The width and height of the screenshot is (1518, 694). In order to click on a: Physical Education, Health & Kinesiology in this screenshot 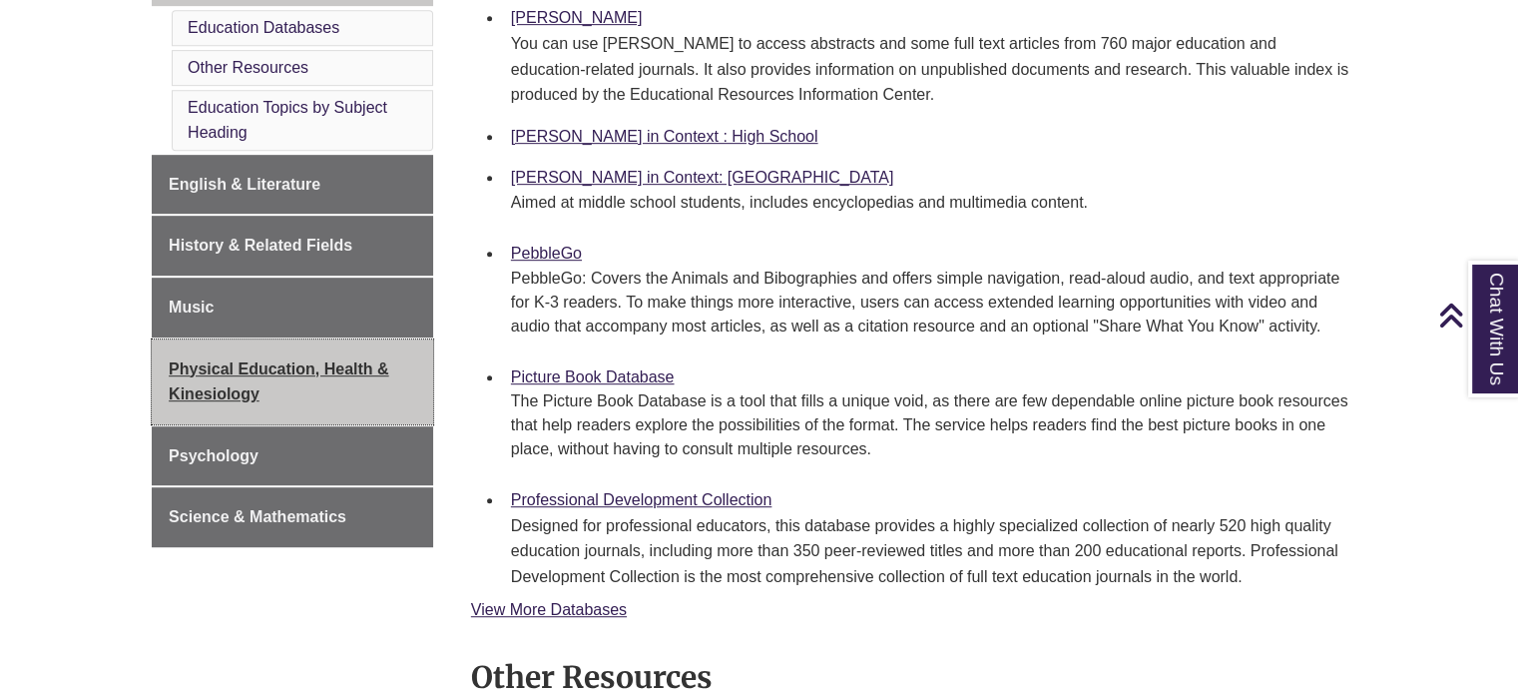, I will do `click(292, 381)`.